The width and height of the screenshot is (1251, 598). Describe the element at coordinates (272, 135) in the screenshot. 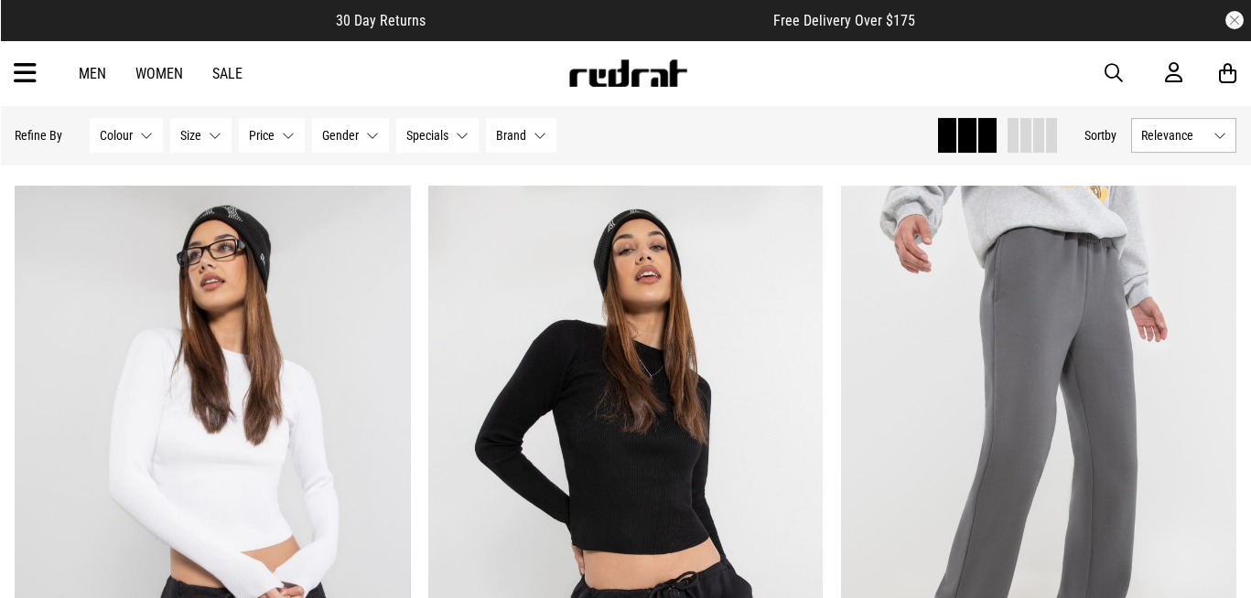

I see `button: Price` at that location.